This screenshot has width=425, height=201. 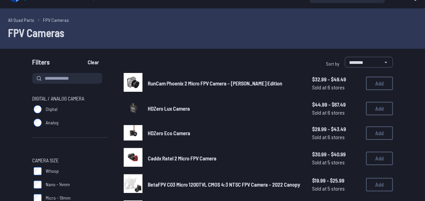 What do you see at coordinates (368, 62) in the screenshot?
I see `select: Sort by` at bounding box center [368, 62].